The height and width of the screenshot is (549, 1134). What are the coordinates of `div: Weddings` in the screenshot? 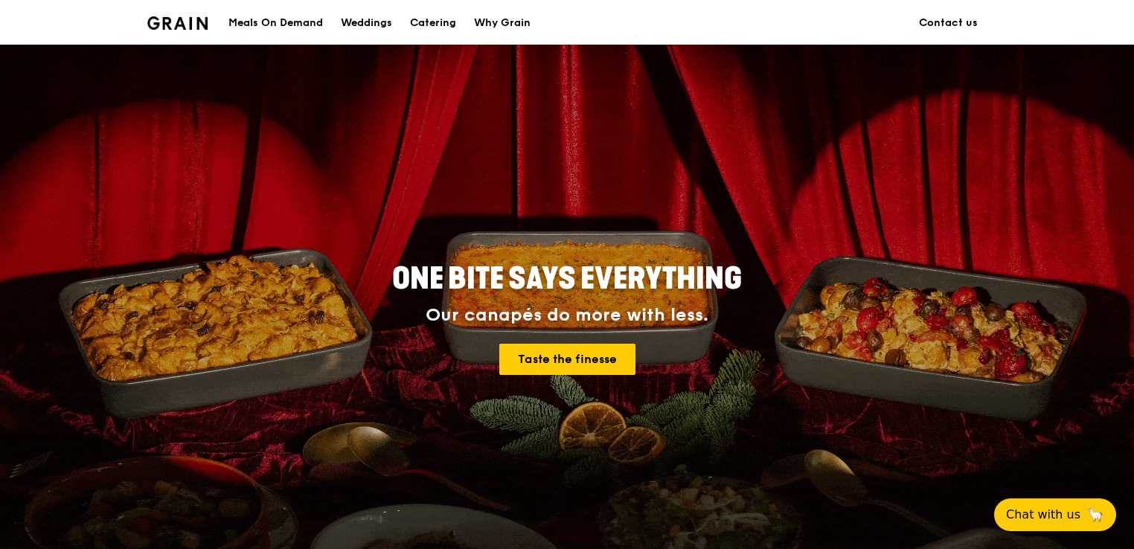 It's located at (366, 23).